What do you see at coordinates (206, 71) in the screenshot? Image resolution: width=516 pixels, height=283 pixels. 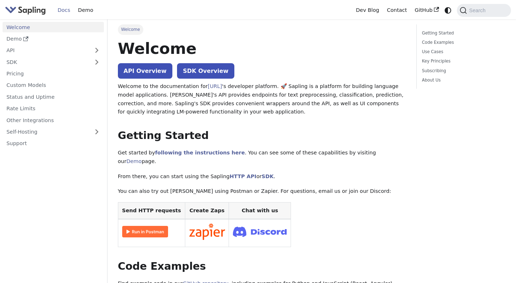 I see `a: SDK Overview` at bounding box center [206, 71].